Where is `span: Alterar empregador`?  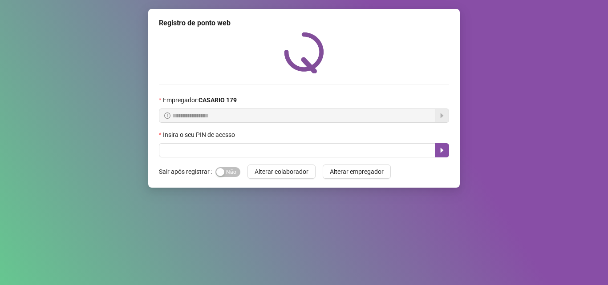
span: Alterar empregador is located at coordinates (357, 172).